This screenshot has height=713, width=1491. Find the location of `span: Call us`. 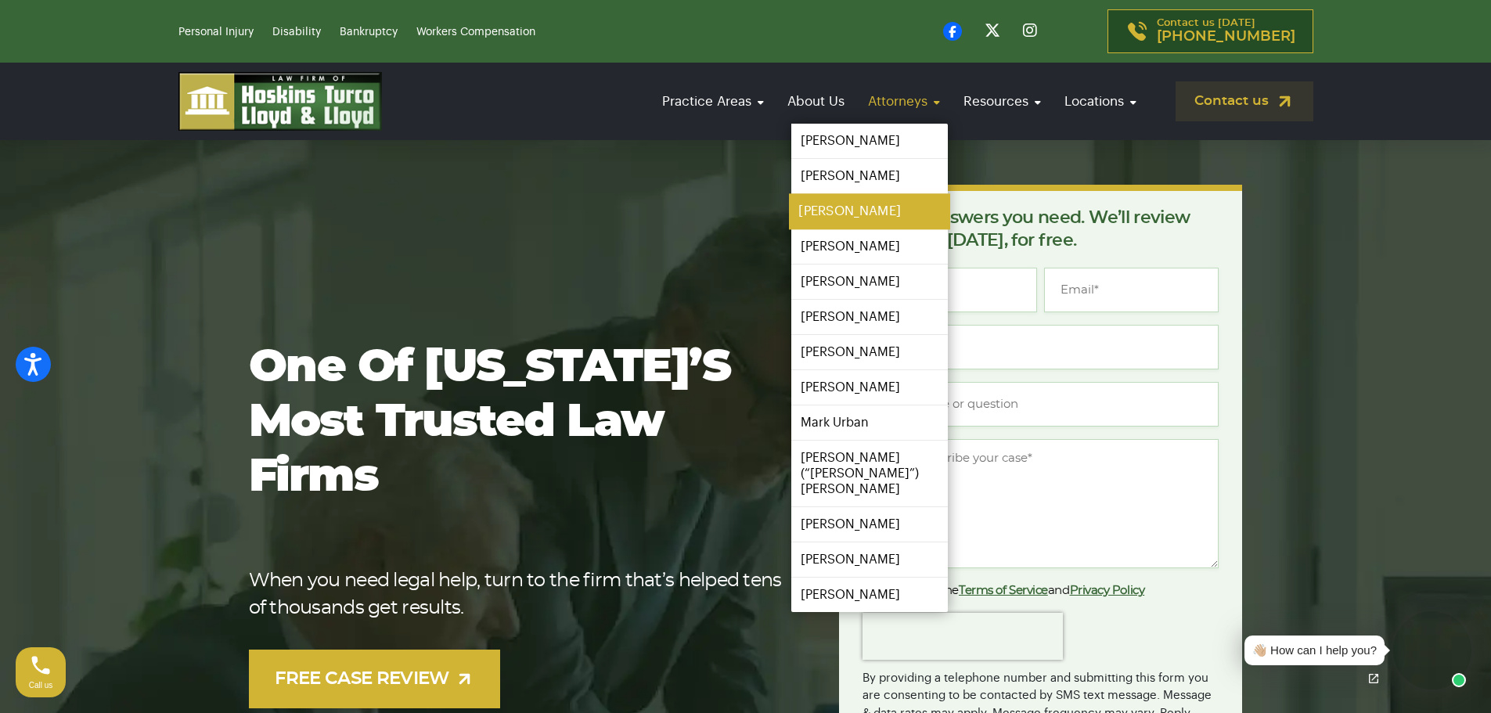

span: Call us is located at coordinates (41, 685).